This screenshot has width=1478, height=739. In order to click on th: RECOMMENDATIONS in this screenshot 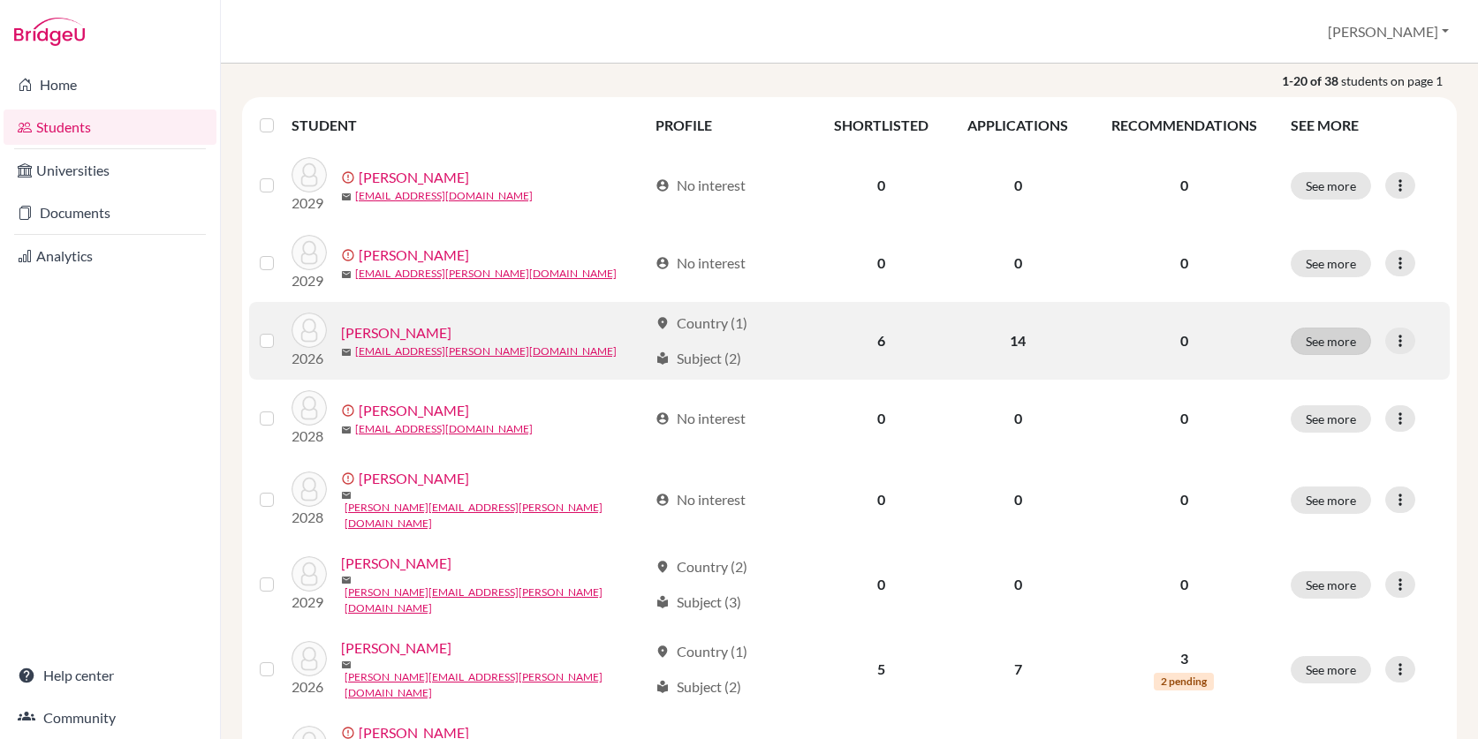, I will do `click(1184, 125)`.